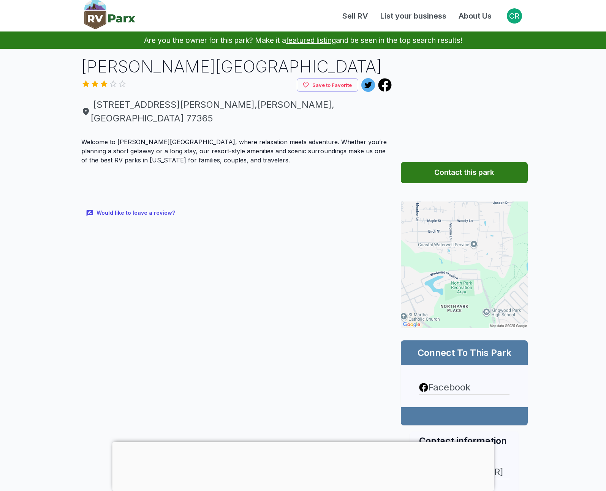  Describe the element at coordinates (464, 173) in the screenshot. I see `button: Contact this park` at that location.